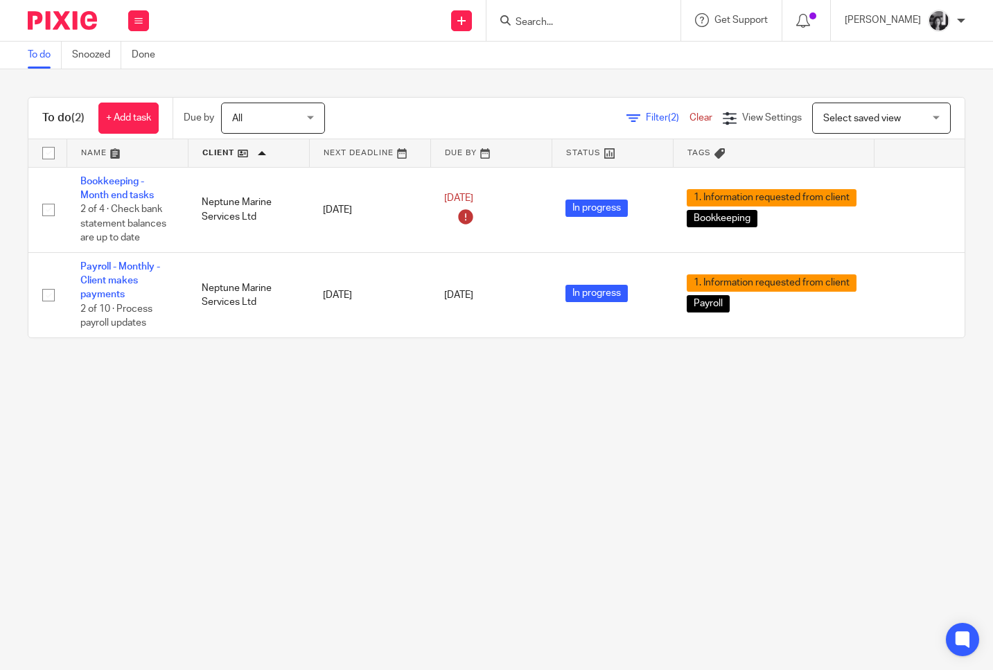  I want to click on span: All, so click(237, 119).